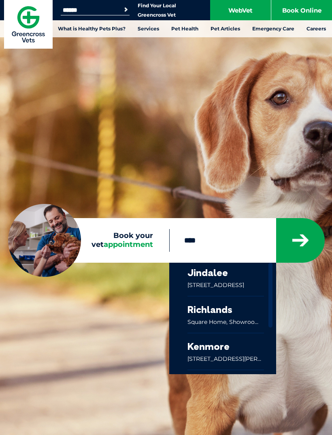  I want to click on a: Pet Articles, so click(225, 29).